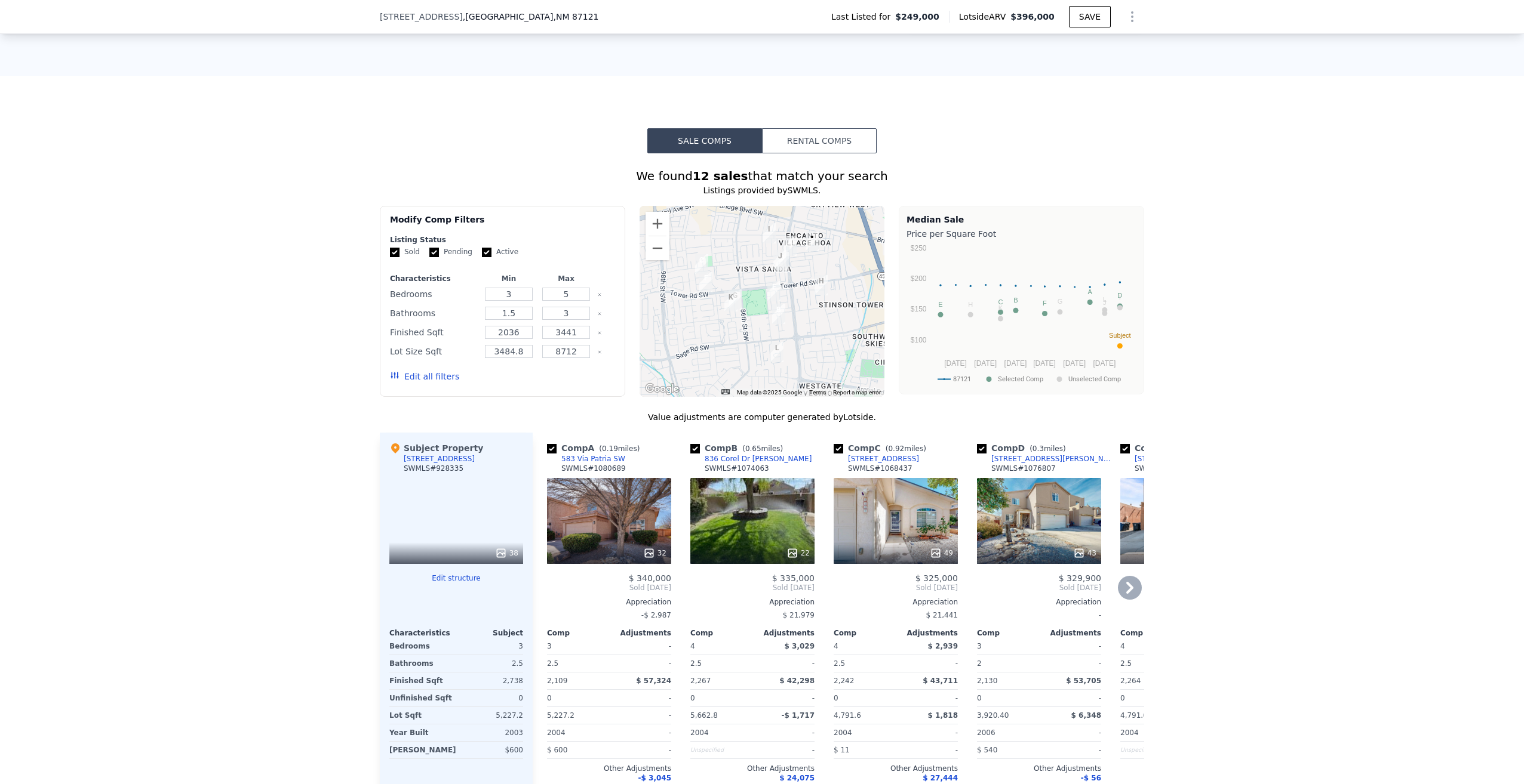 This screenshot has height=784, width=1524. What do you see at coordinates (434, 294) in the screenshot?
I see `div: Bedrooms` at bounding box center [434, 294].